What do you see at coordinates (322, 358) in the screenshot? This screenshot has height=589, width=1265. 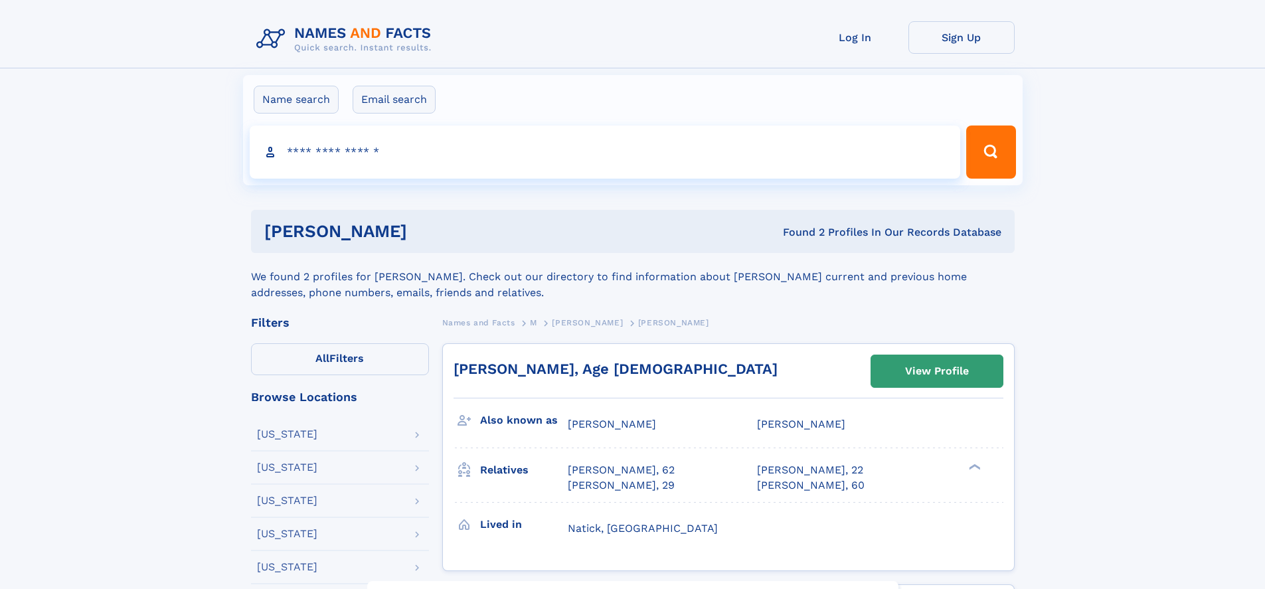 I see `span: All` at bounding box center [322, 358].